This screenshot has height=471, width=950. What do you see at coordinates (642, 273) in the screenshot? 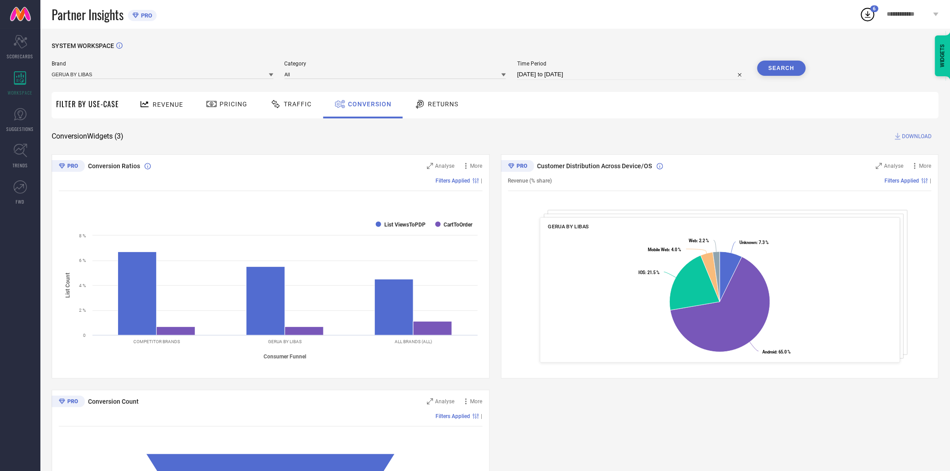
I see `tspan: IOS` at bounding box center [642, 273].